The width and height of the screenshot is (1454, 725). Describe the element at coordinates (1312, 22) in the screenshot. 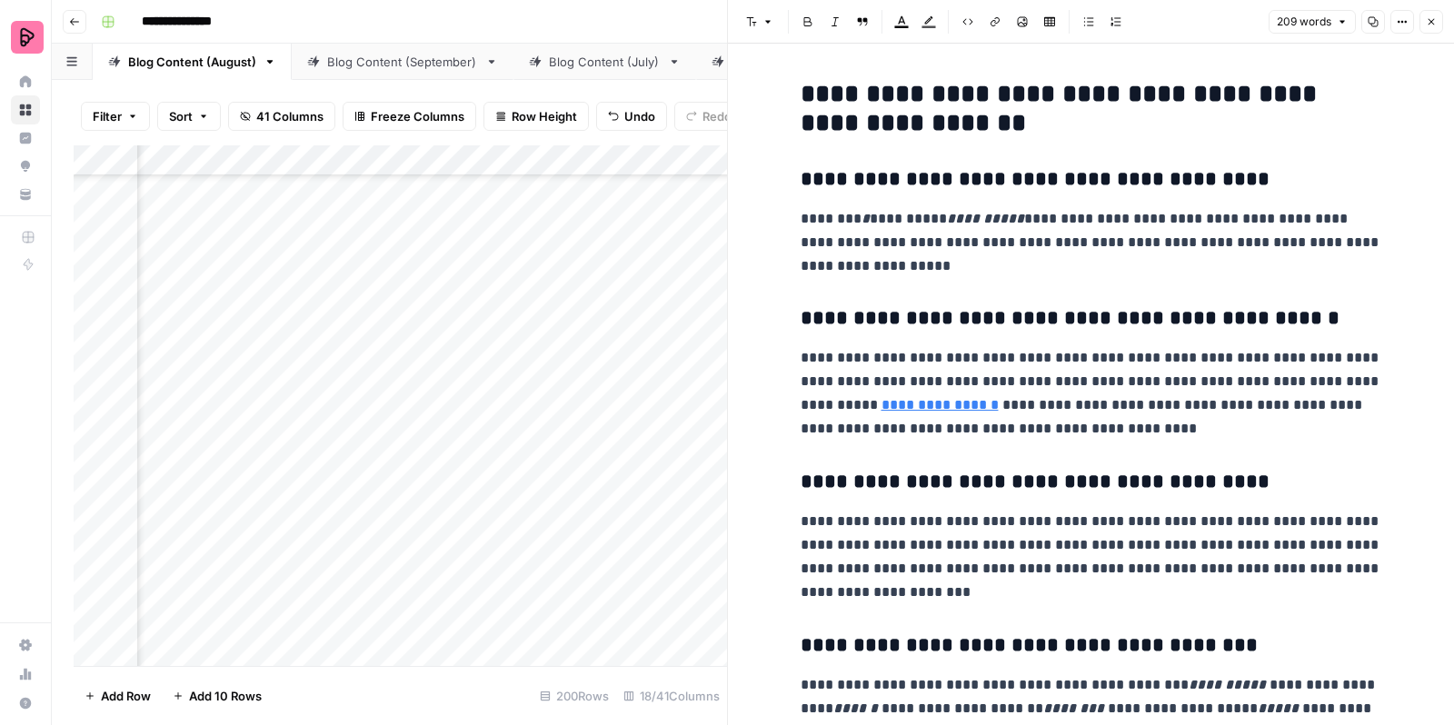

I see `button: 209 words` at that location.